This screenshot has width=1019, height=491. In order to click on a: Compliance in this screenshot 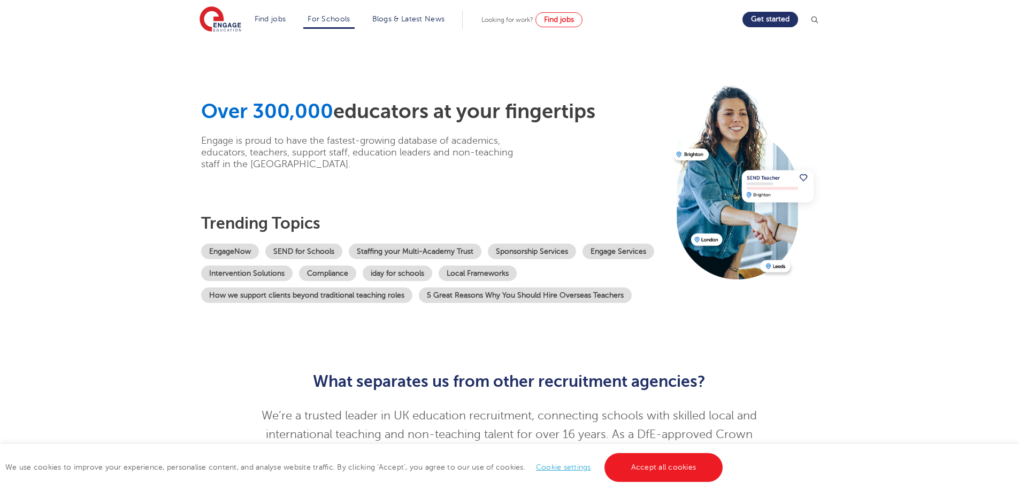, I will do `click(327, 273)`.